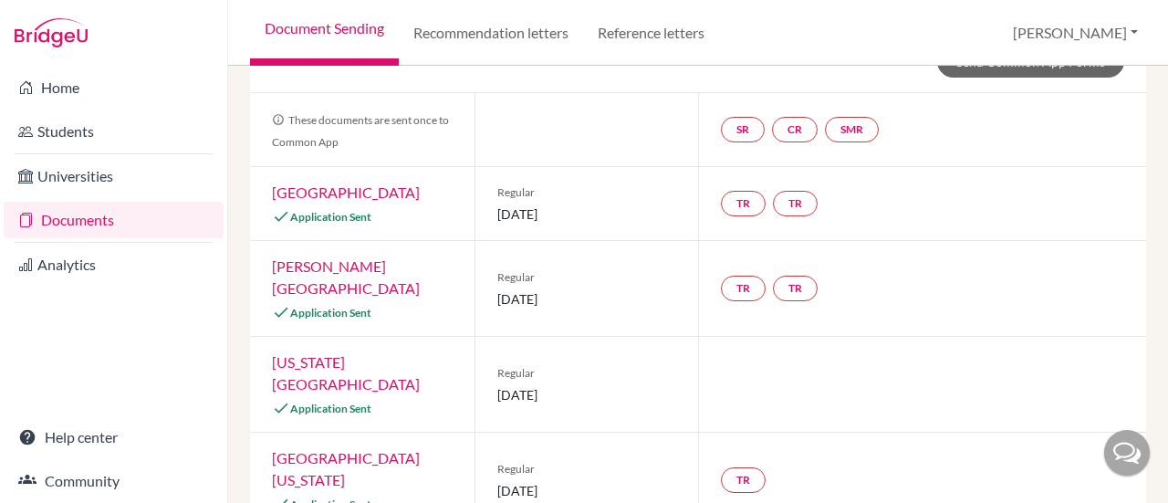  Describe the element at coordinates (361, 131) in the screenshot. I see `span: These documents are sent once to Common App` at that location.